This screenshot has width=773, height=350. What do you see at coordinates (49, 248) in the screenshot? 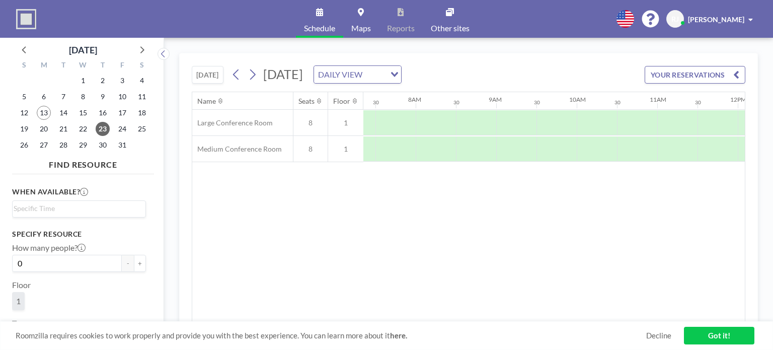
I see `label: How many people?` at bounding box center [49, 248].